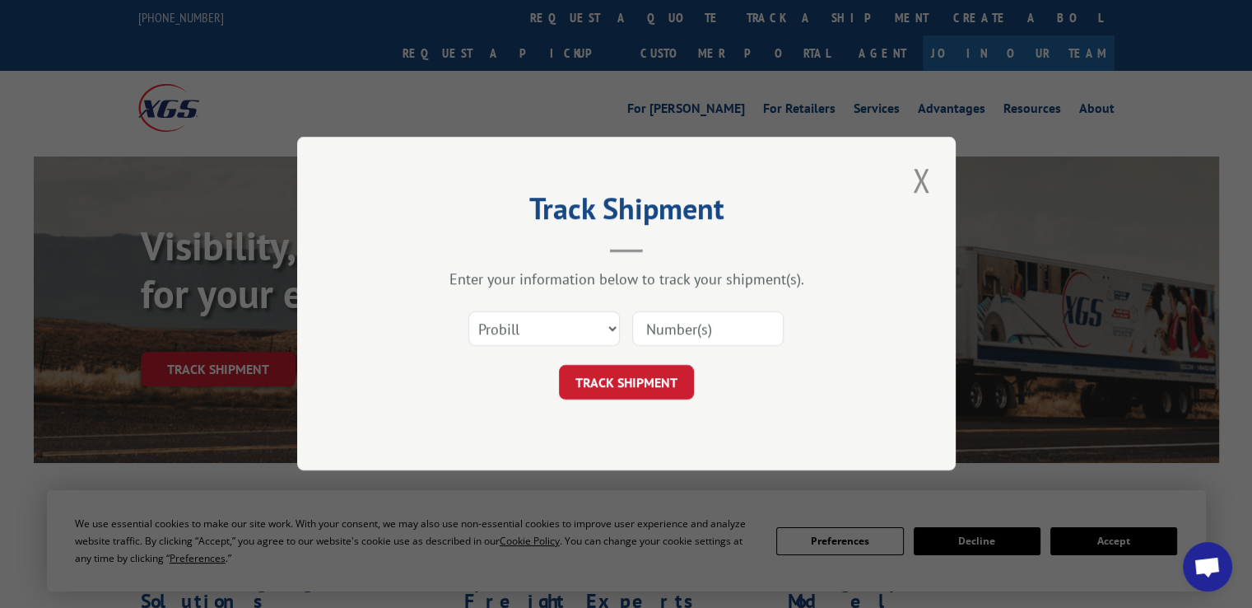 The width and height of the screenshot is (1252, 608). What do you see at coordinates (921, 179) in the screenshot?
I see `button: Close modal` at bounding box center [921, 179].